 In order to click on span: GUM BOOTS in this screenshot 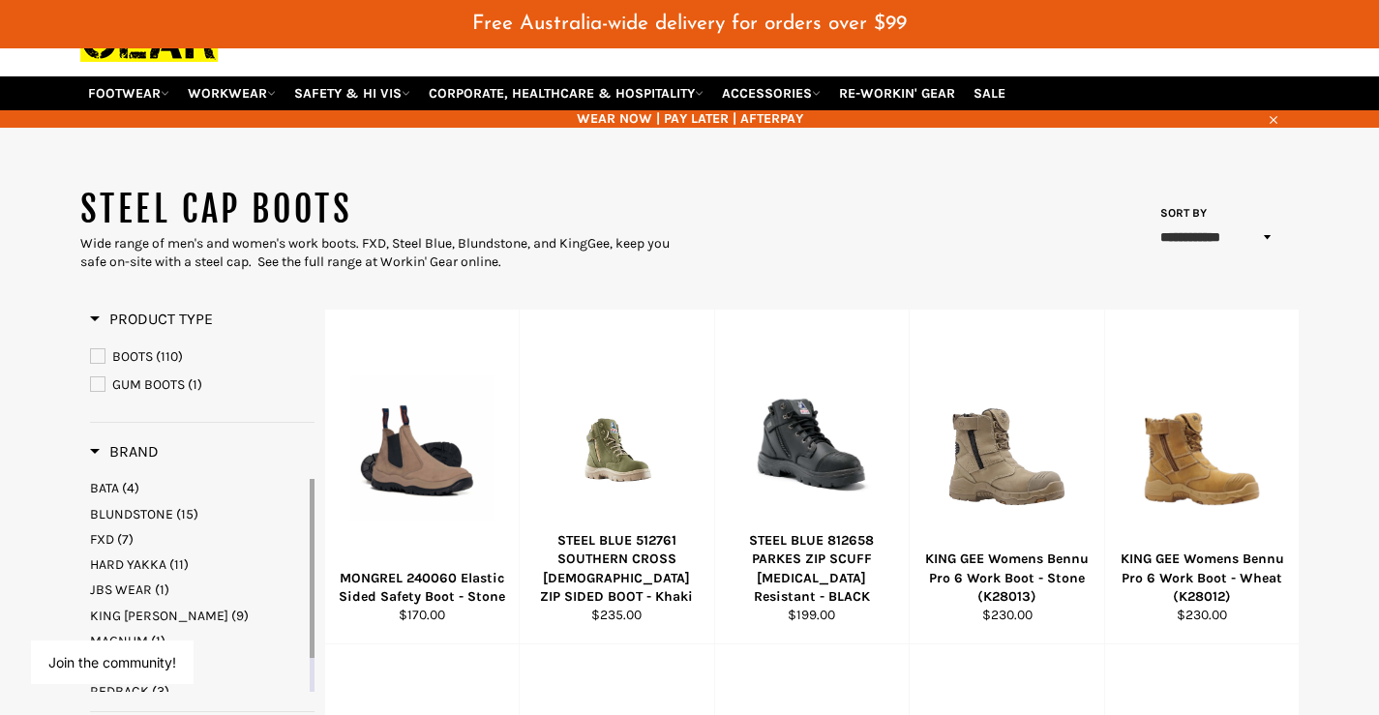, I will do `click(148, 384)`.